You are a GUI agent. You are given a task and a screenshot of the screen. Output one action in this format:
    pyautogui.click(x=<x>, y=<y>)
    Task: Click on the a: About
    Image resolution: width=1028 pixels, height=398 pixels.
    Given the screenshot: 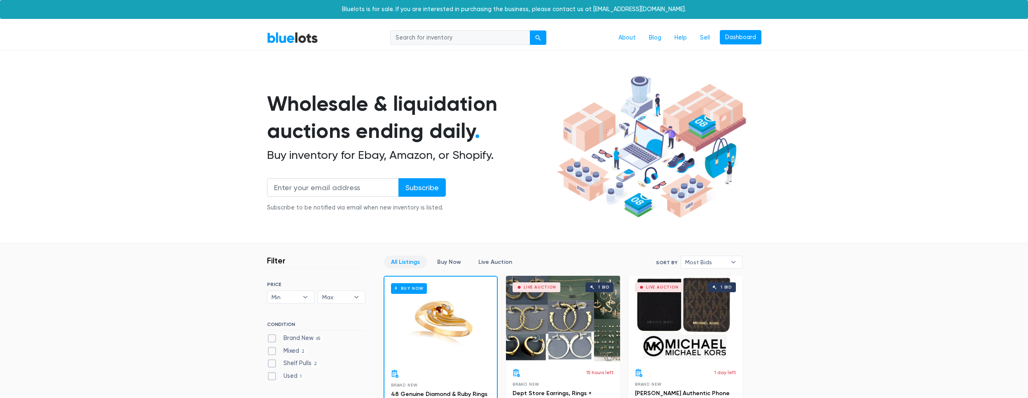 What is the action you would take?
    pyautogui.click(x=627, y=38)
    